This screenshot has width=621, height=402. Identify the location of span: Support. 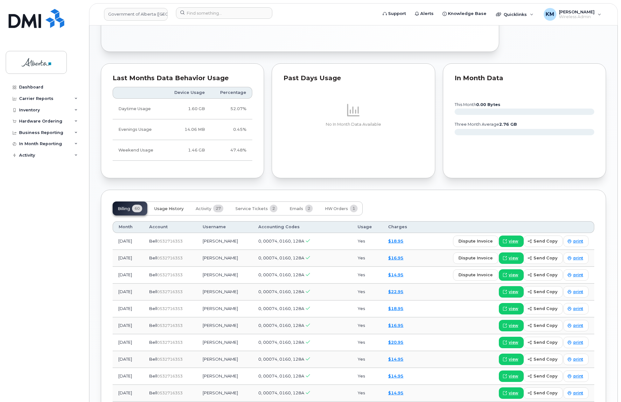
(397, 14).